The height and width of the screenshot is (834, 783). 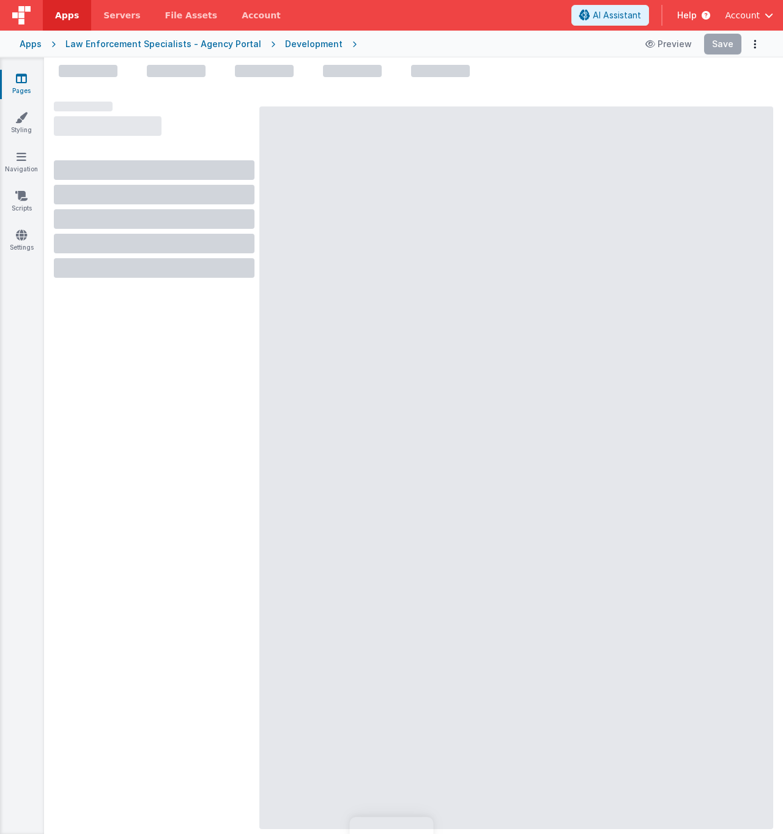 What do you see at coordinates (617, 15) in the screenshot?
I see `span: AI Assistant` at bounding box center [617, 15].